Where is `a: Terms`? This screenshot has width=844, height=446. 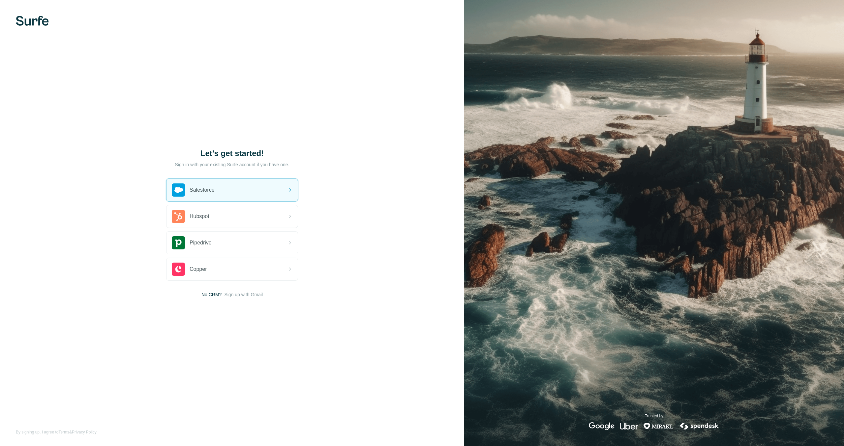 a: Terms is located at coordinates (64, 432).